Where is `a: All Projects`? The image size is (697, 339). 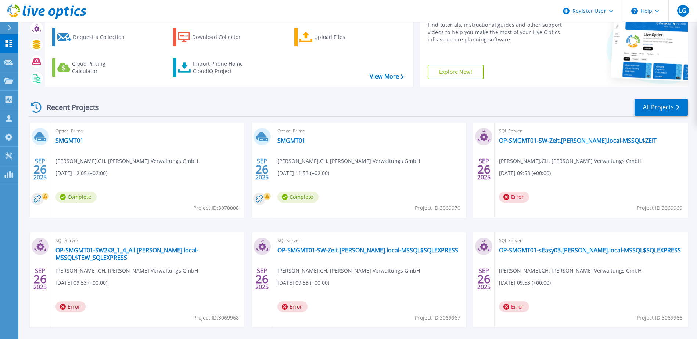 a: All Projects is located at coordinates (661, 107).